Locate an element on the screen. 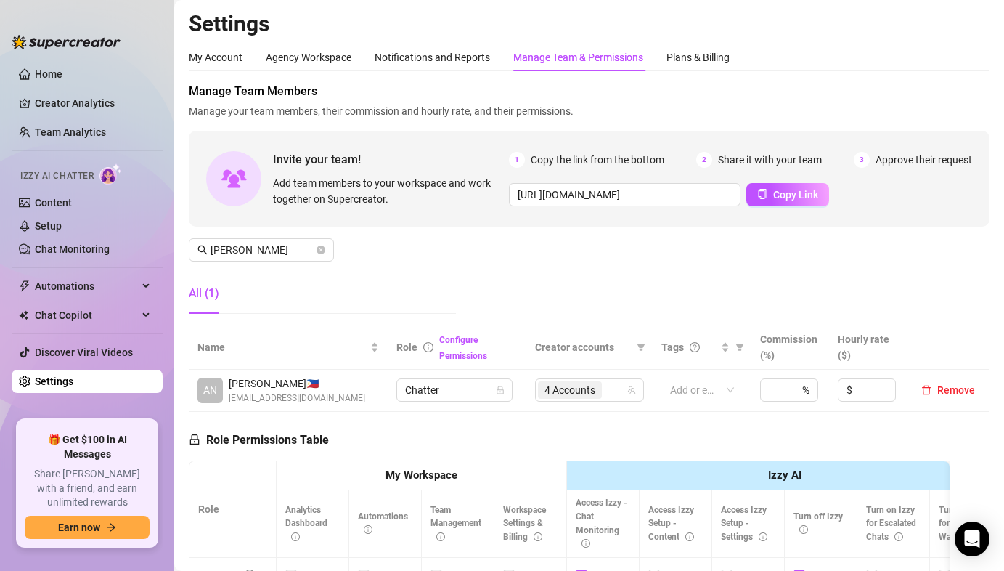  img: Chat Copilot is located at coordinates (23, 315).